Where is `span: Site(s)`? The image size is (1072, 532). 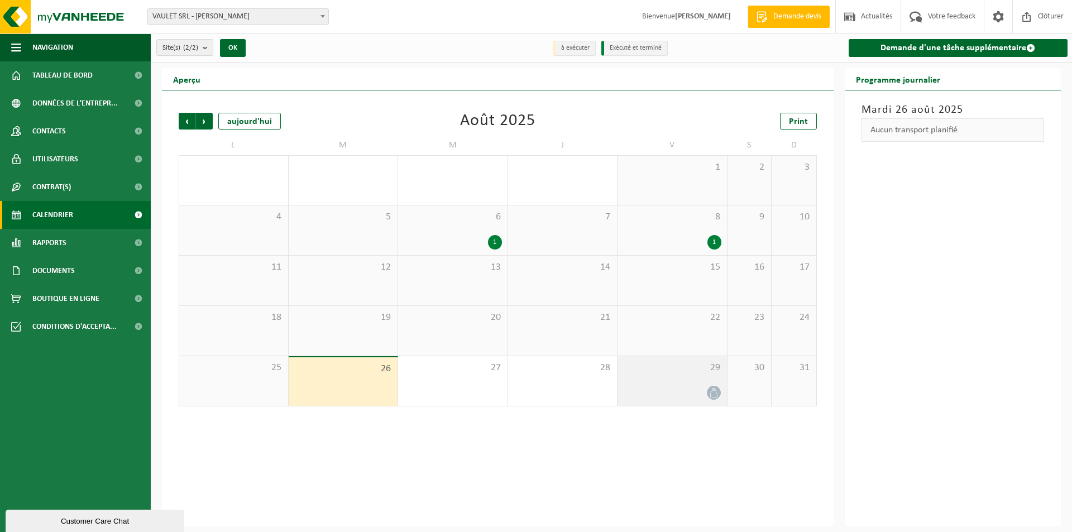
span: Site(s) is located at coordinates (180, 48).